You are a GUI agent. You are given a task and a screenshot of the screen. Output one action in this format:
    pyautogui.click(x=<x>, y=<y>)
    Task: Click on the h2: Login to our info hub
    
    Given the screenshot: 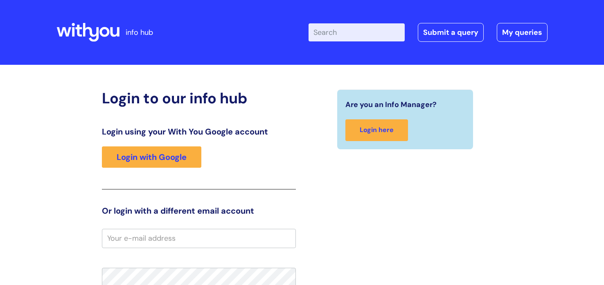 What is the action you would take?
    pyautogui.click(x=199, y=98)
    